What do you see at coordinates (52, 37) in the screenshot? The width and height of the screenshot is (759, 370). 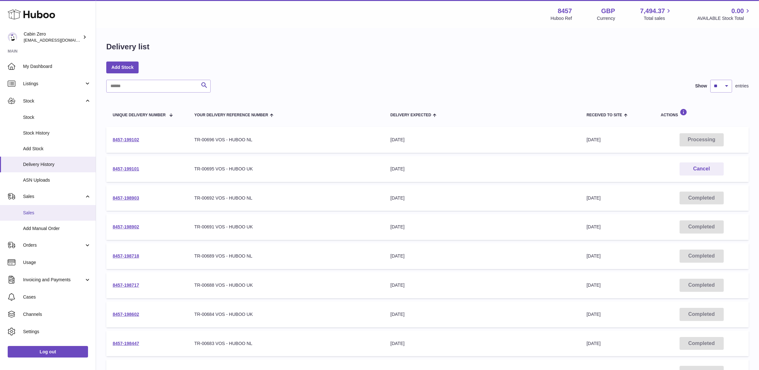 I see `div: Cabin Zero` at bounding box center [52, 37].